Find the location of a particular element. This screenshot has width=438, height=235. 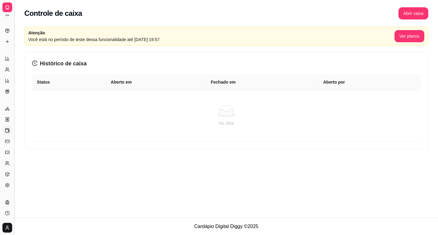

article: Atenção is located at coordinates (211, 33).